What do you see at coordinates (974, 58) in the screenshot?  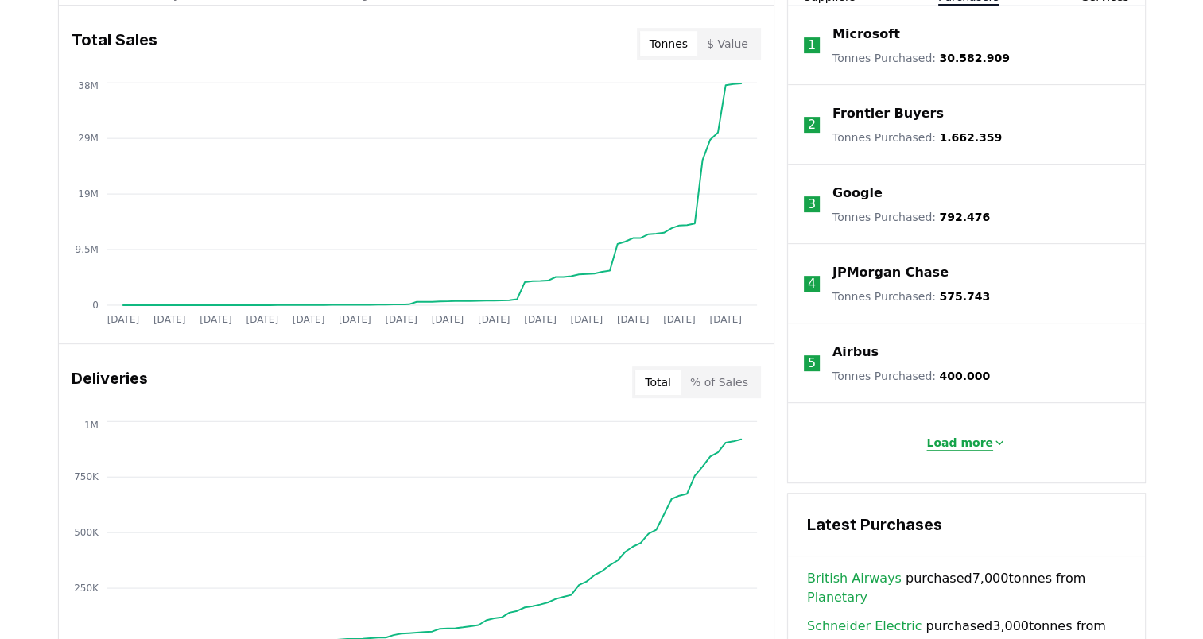 I see `span: 30.582.909` at bounding box center [974, 58].